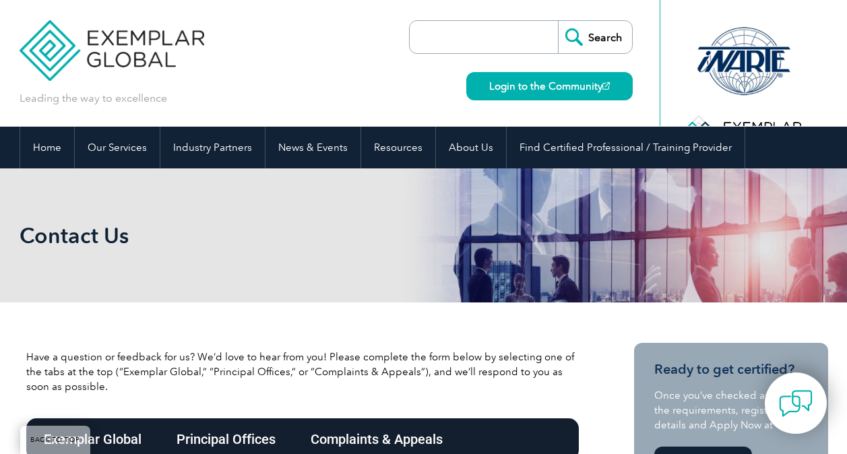  I want to click on a: About Us, so click(471, 148).